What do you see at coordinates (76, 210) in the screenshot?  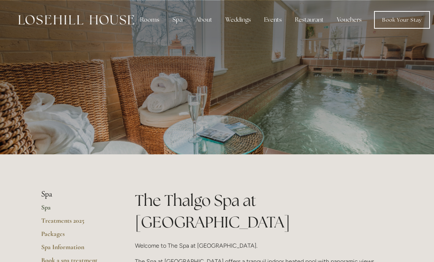 I see `a: Spa` at bounding box center [76, 210].